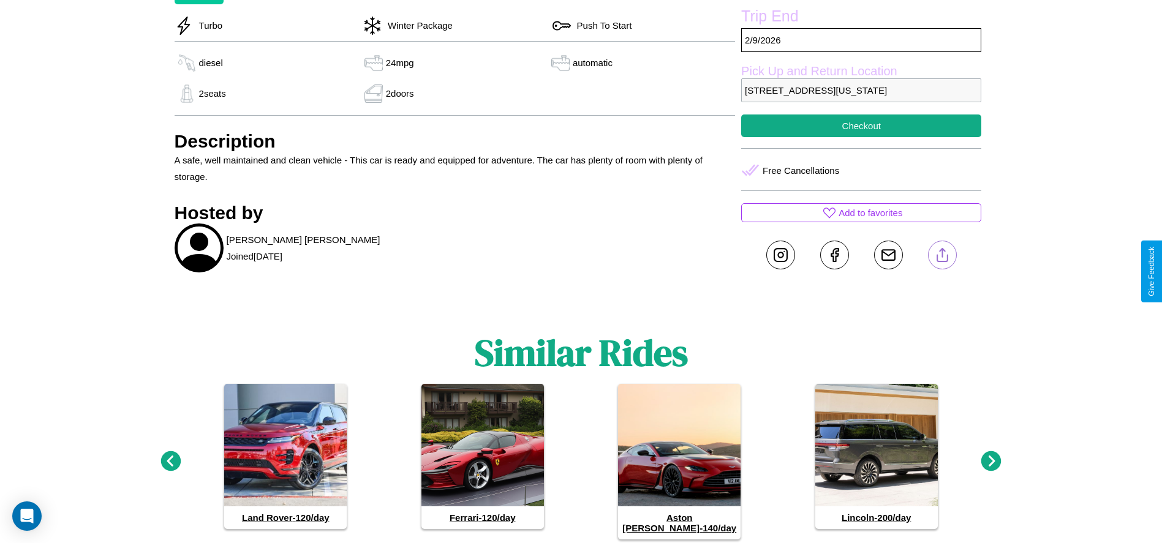 The height and width of the screenshot is (543, 1162). Describe the element at coordinates (581, 353) in the screenshot. I see `h1: Similar Rides` at that location.